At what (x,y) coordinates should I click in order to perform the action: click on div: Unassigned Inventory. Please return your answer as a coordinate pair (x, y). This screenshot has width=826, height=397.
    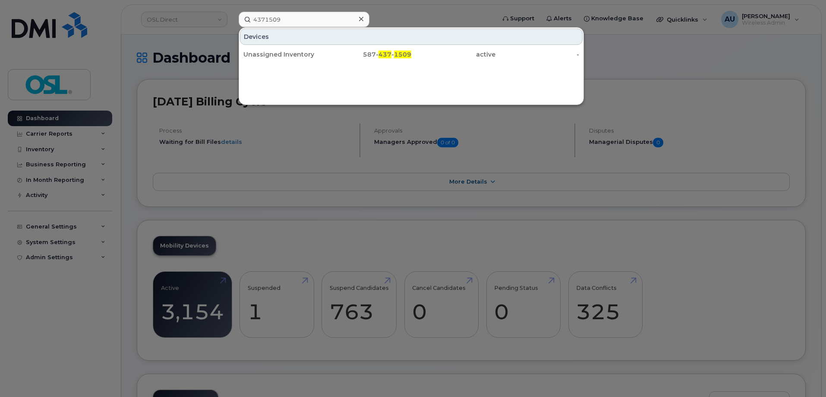
    Looking at the image, I should click on (285, 54).